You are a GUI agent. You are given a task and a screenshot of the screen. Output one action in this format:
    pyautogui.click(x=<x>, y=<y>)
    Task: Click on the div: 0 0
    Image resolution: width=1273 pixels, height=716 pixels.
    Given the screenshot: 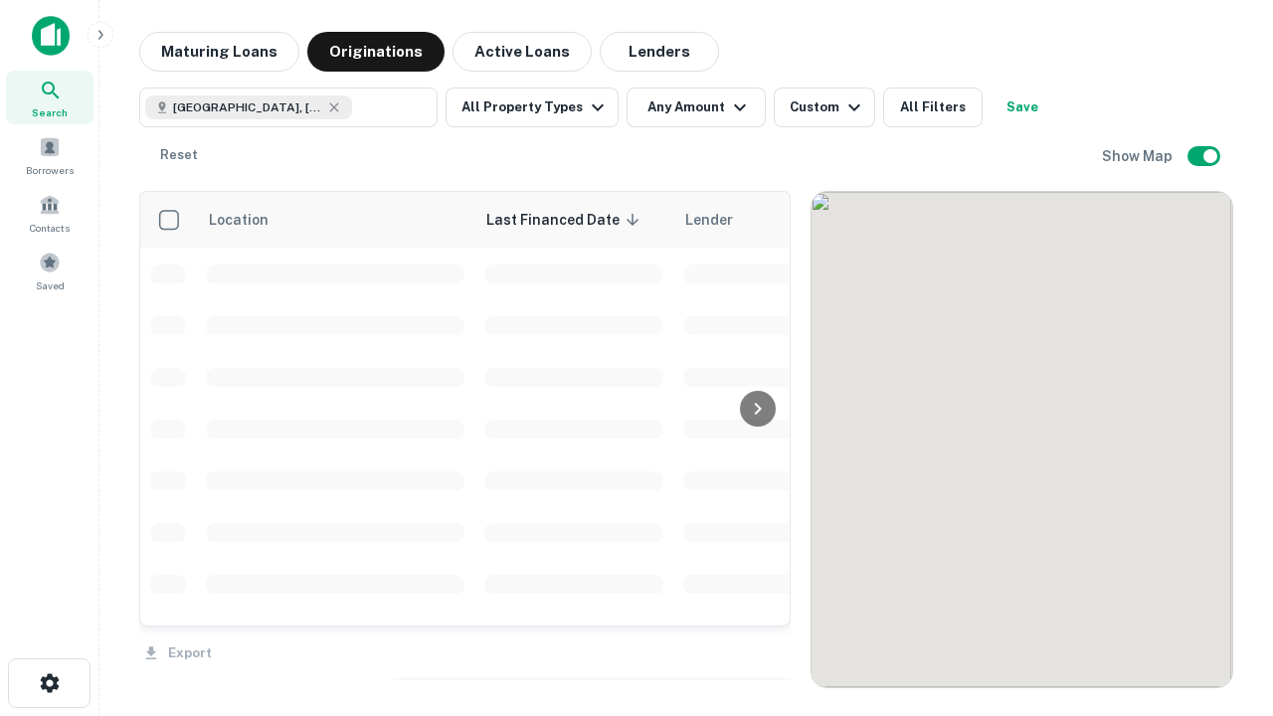 What is the action you would take?
    pyautogui.click(x=1021, y=439)
    